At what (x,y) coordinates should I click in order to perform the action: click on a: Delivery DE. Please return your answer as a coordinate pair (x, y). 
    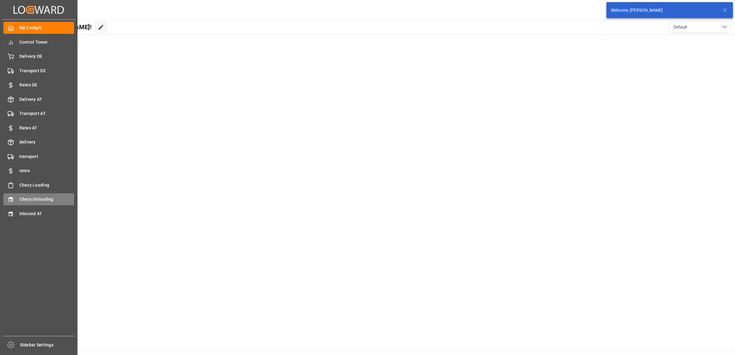
    Looking at the image, I should click on (39, 56).